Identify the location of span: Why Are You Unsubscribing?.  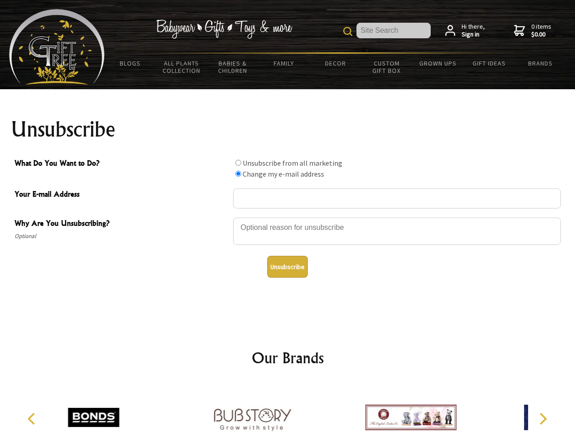
(122, 224).